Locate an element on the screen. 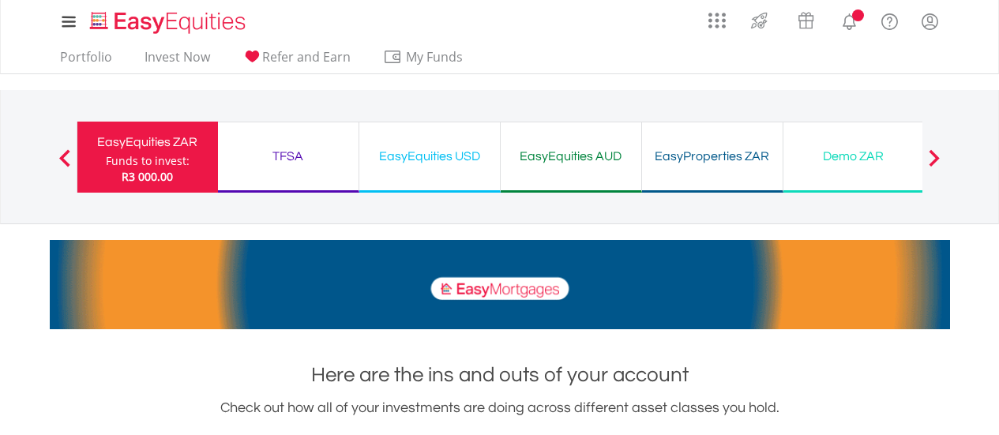 The image size is (999, 435). a: Vouchers is located at coordinates (805, 18).